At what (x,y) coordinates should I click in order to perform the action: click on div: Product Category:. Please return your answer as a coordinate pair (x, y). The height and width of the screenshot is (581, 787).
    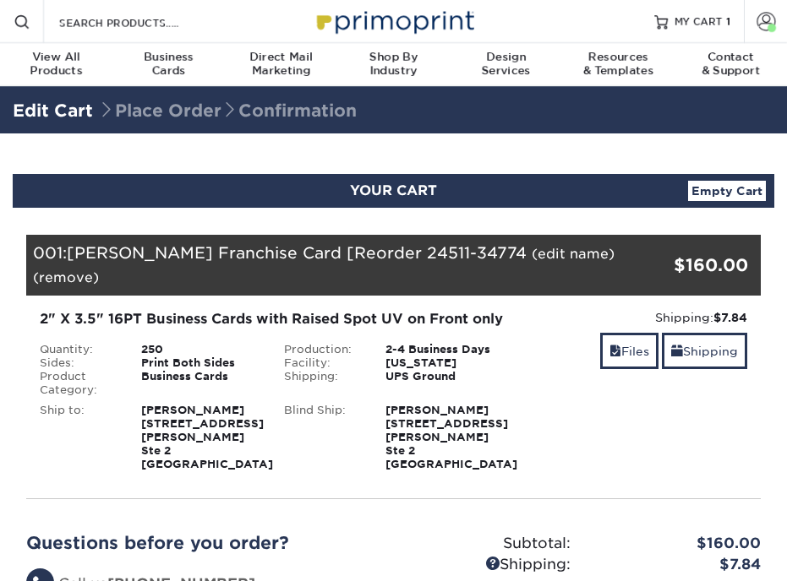
    Looking at the image, I should click on (78, 384).